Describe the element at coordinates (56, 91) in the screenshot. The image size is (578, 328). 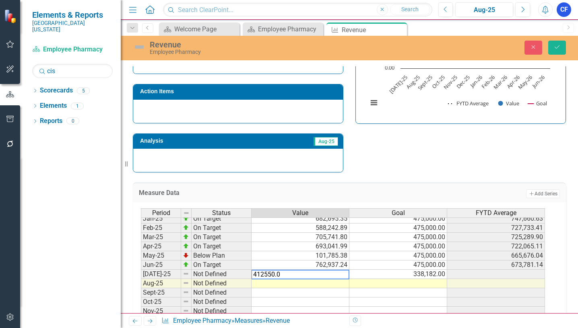
I see `a: Scorecards` at that location.